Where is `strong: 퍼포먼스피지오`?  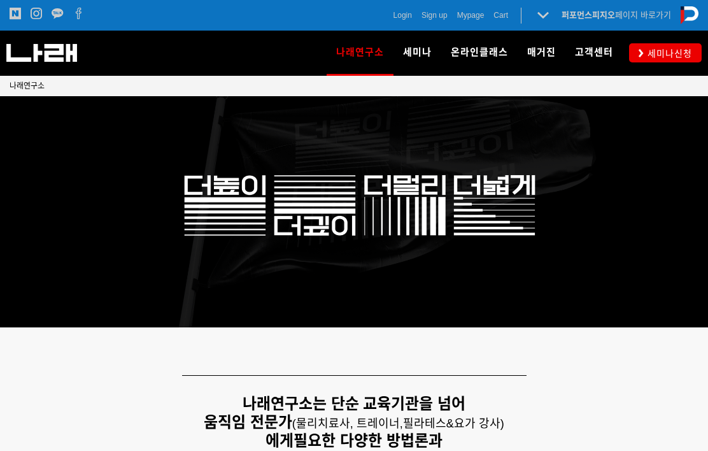 strong: 퍼포먼스피지오 is located at coordinates (588, 15).